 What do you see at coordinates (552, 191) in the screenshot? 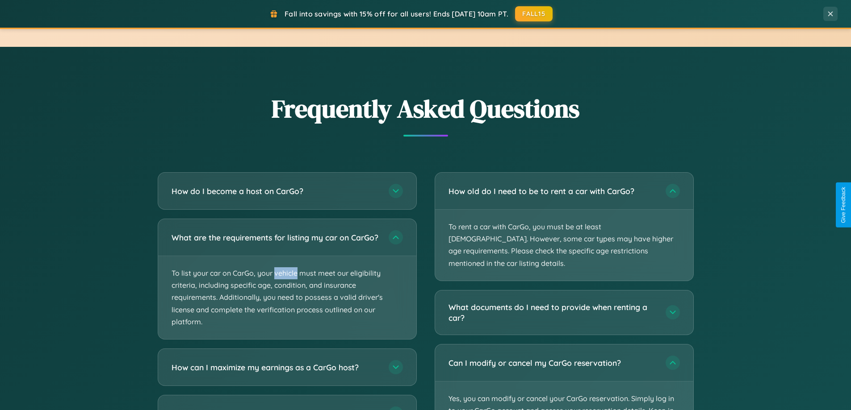
I see `h3: How old do I need to be to rent a car with CarGo?` at bounding box center [552, 191].